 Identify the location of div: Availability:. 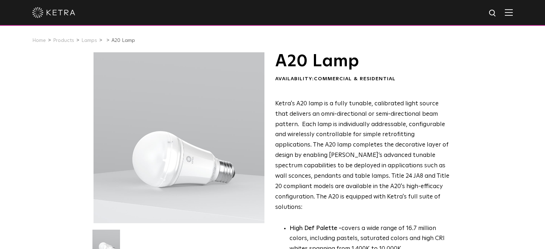
(362, 79).